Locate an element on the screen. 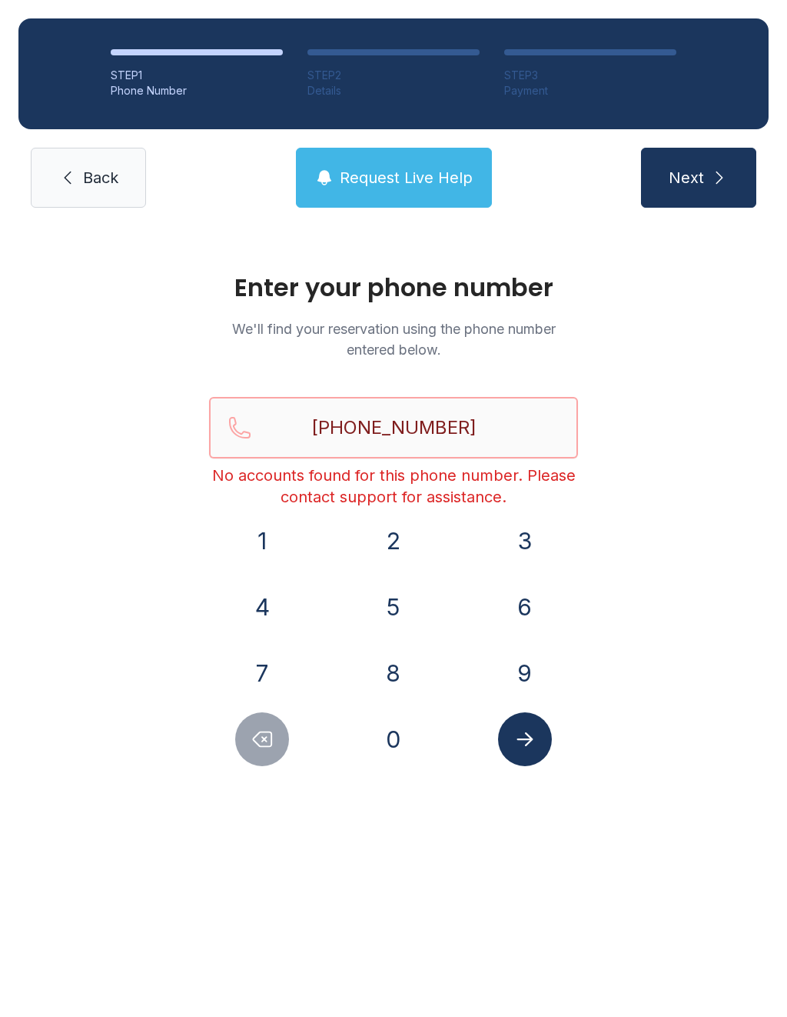 The height and width of the screenshot is (1017, 787). button: 4 is located at coordinates (262, 607).